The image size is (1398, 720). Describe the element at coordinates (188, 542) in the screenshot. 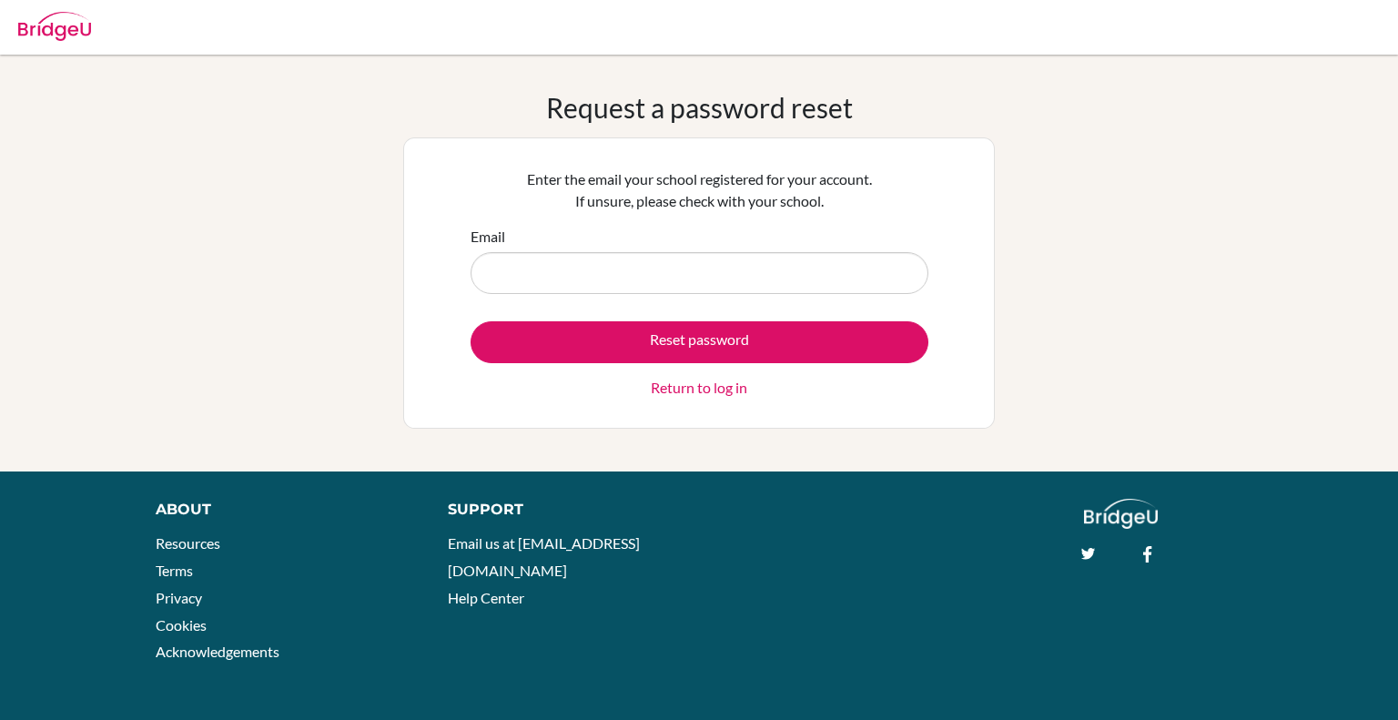

I see `a: Resources` at that location.